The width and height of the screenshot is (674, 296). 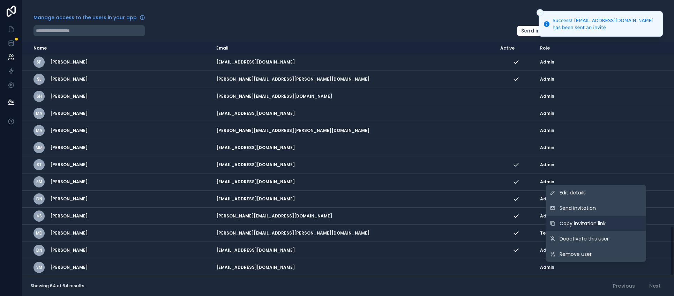 I want to click on div: scrollable content, so click(x=348, y=159).